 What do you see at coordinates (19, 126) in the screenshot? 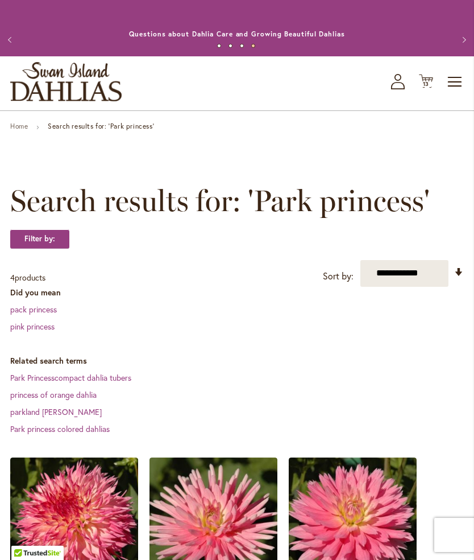
I see `a: Home` at bounding box center [19, 126].